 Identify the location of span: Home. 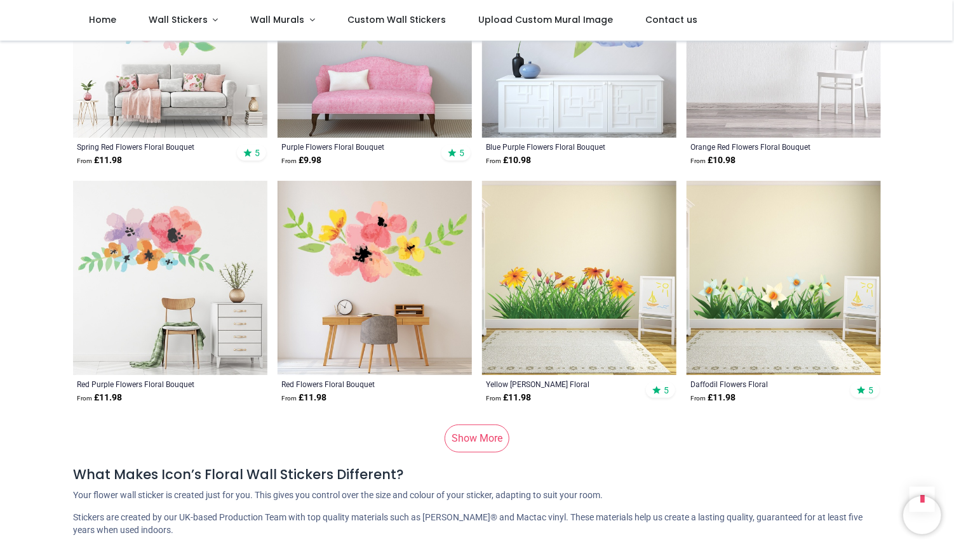
(102, 20).